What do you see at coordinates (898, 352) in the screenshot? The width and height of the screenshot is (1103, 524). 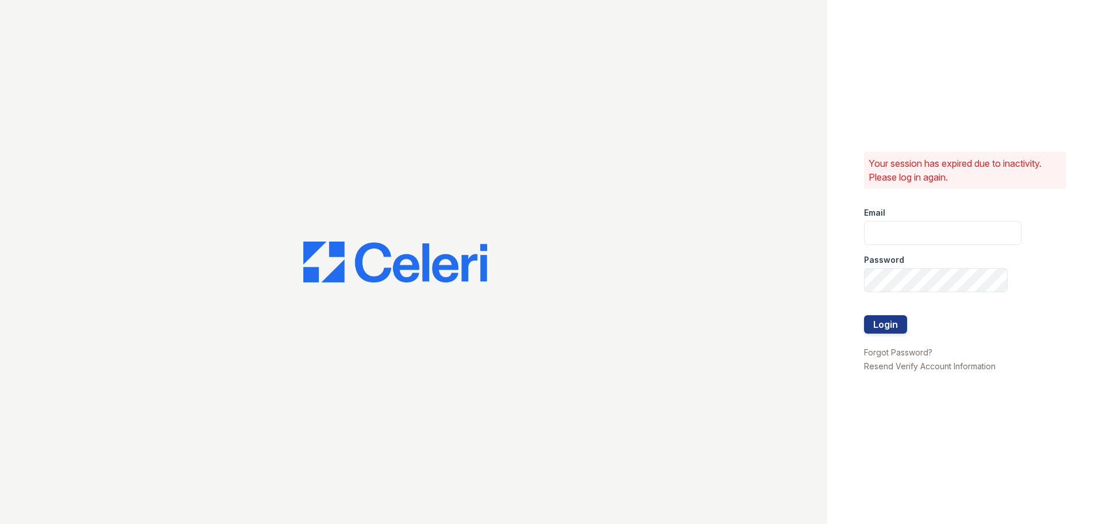 I see `a: Forgot Password?` at bounding box center [898, 352].